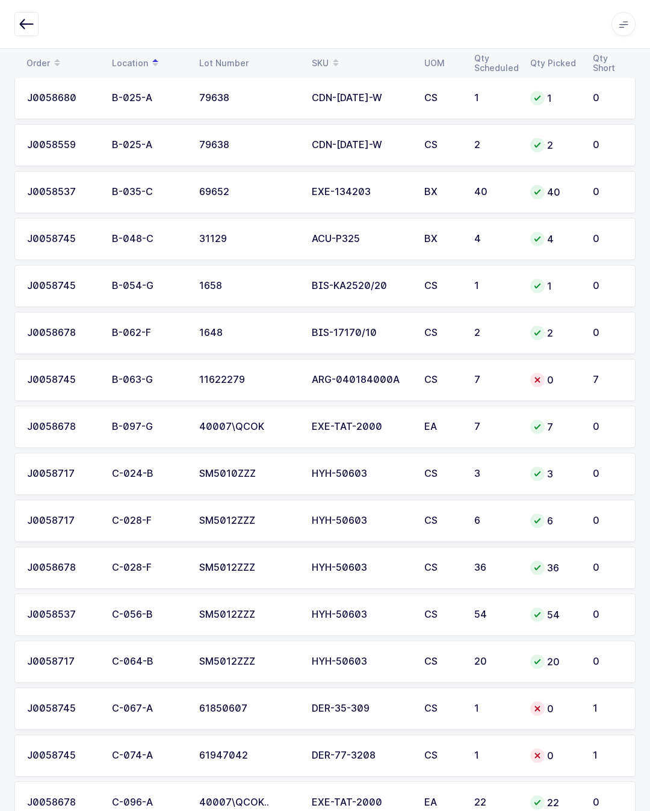 This screenshot has width=650, height=811. Describe the element at coordinates (495, 333) in the screenshot. I see `div: 2` at that location.